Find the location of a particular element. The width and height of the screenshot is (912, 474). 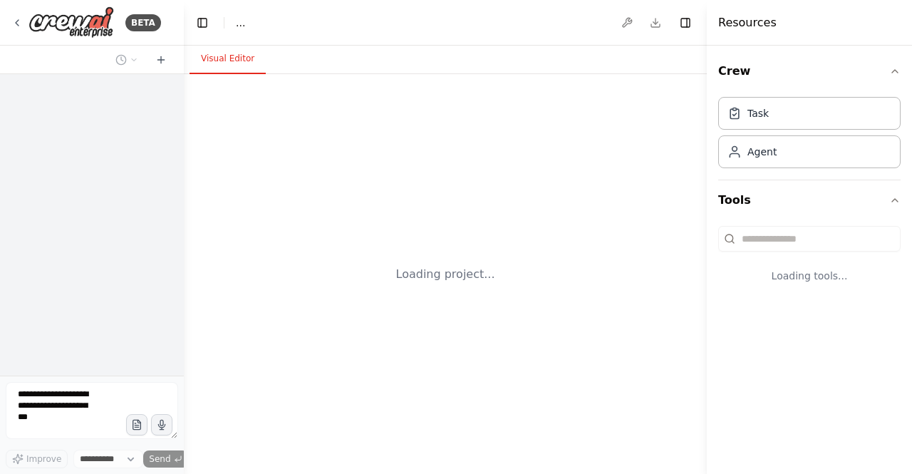

div: Loading tools... is located at coordinates (810, 276).